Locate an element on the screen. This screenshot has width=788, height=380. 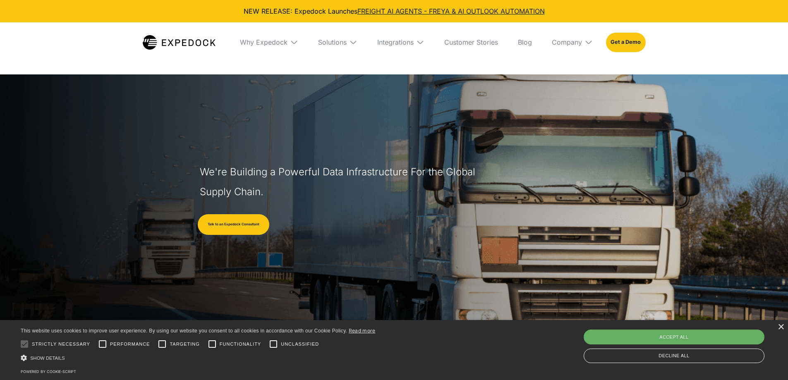
a: Read more is located at coordinates (362, 330).